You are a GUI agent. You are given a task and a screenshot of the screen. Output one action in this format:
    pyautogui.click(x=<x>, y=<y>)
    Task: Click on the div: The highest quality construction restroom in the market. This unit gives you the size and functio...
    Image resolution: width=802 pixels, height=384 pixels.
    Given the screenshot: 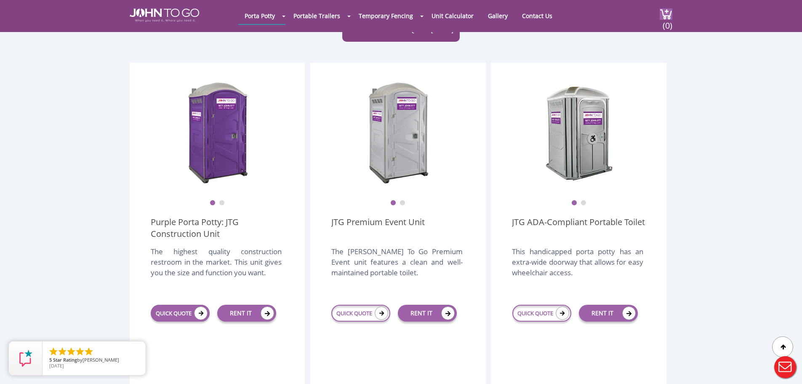 What is the action you would take?
    pyautogui.click(x=216, y=266)
    